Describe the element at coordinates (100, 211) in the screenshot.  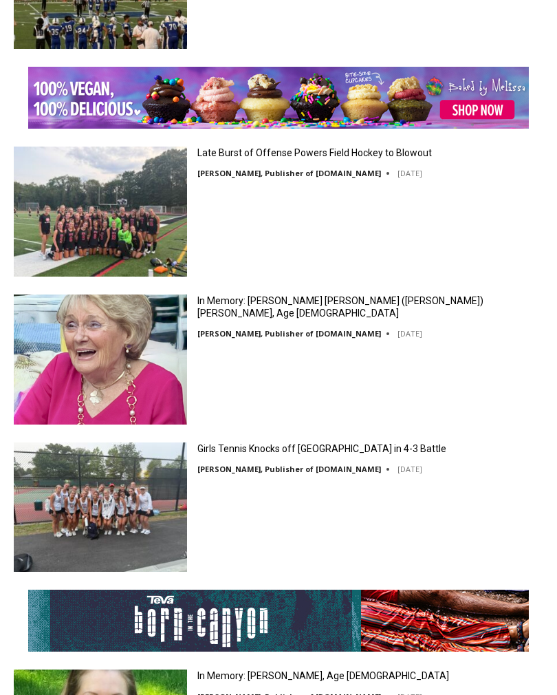
I see `img: Late Burst of Offense Powers Field Hockey to Blowout` at that location.